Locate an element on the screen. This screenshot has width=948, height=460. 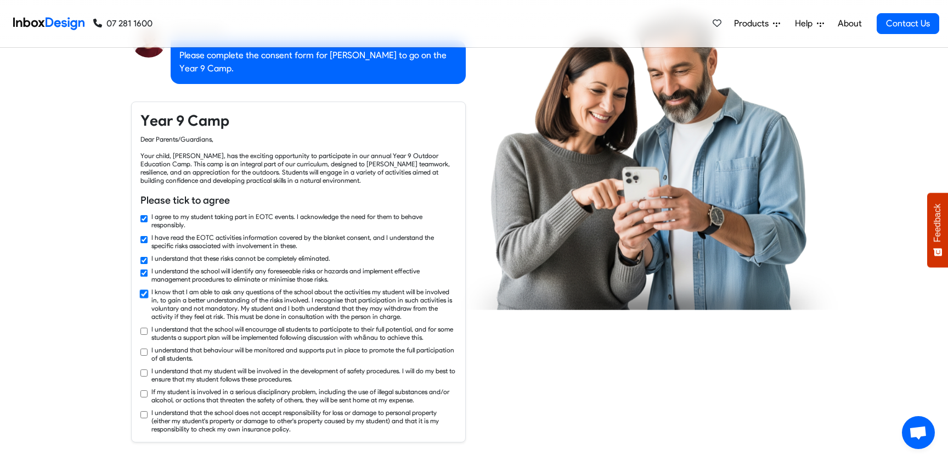
label: I understand that behaviour will be monitored and supports put in place to promote the full parti... is located at coordinates (304, 354).